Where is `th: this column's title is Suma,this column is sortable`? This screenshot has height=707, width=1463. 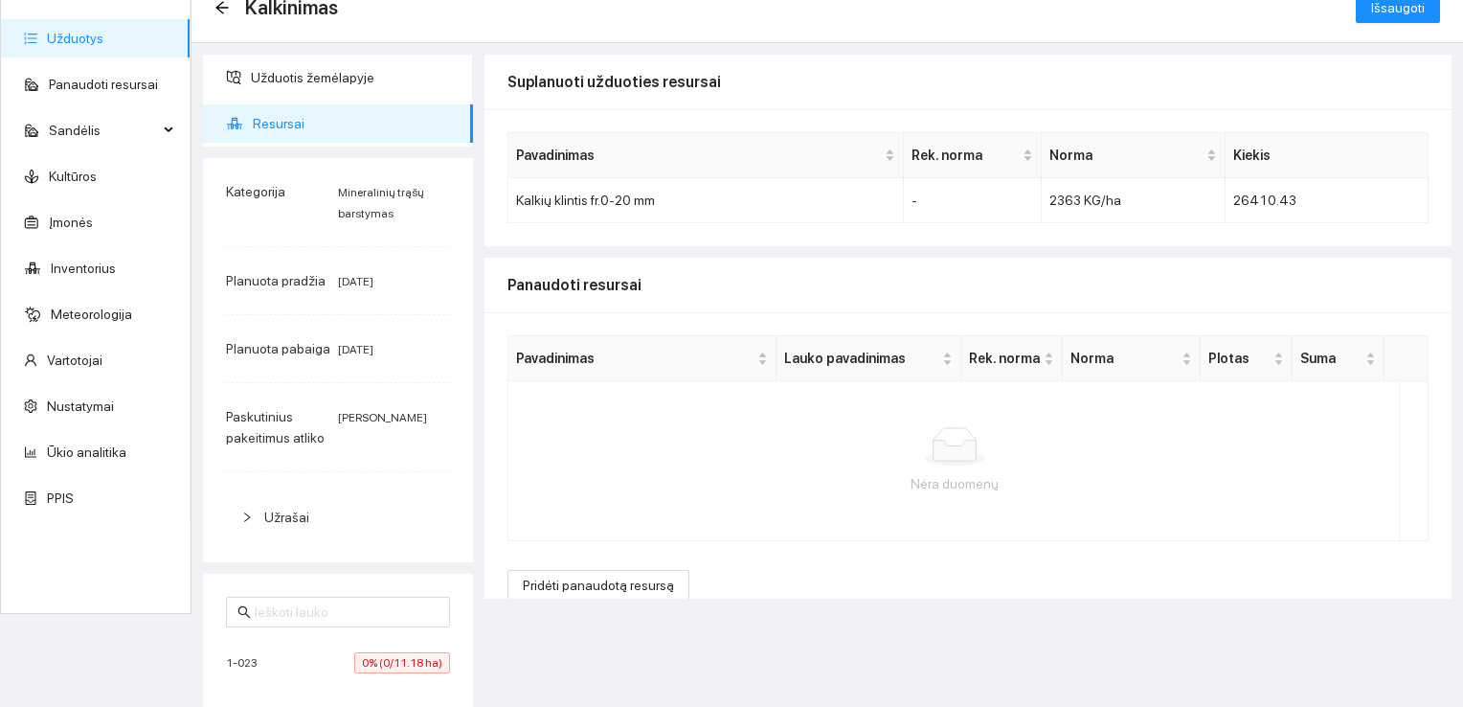
th: this column's title is Suma,this column is sortable is located at coordinates (1339, 358).